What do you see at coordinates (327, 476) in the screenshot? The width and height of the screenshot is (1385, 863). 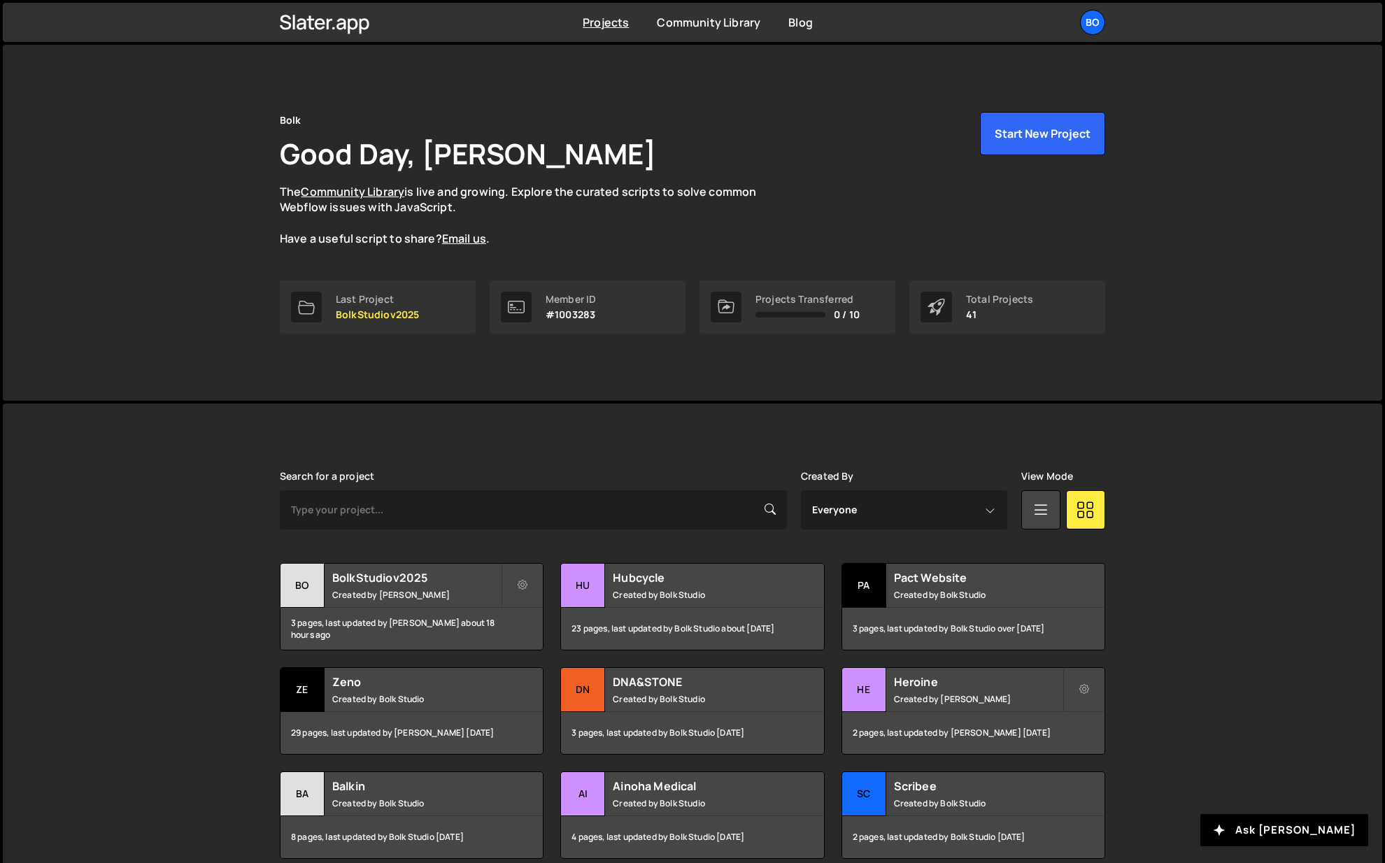 I see `label: Search for a project` at bounding box center [327, 476].